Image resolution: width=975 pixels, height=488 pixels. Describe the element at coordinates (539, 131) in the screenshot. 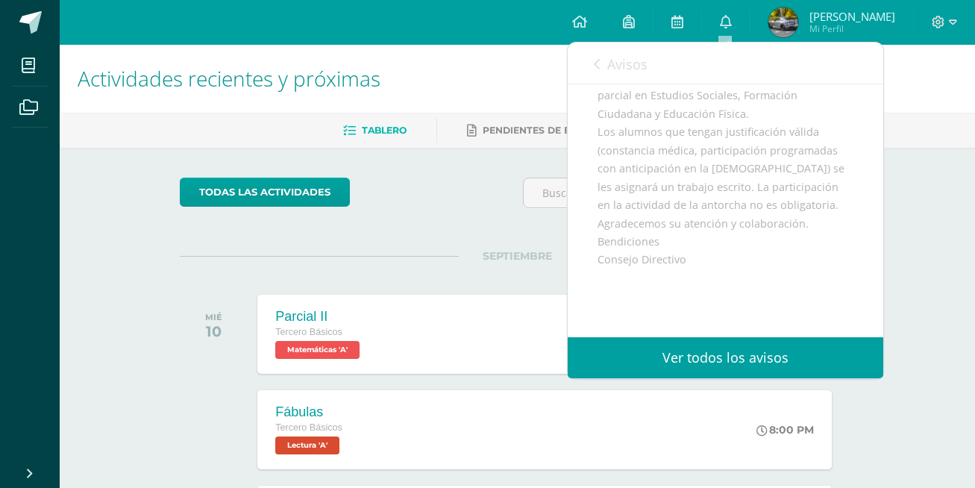

I see `a: Pendientes de entrega` at that location.